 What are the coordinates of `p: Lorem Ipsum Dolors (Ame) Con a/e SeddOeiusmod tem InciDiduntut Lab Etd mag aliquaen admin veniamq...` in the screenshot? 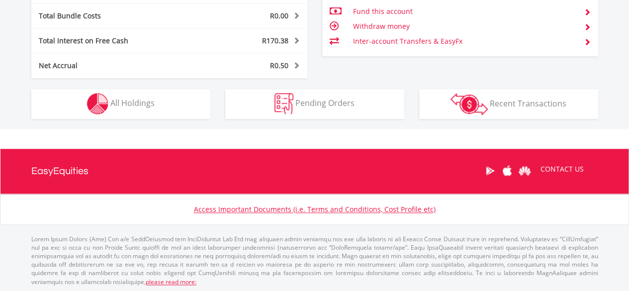 It's located at (315, 260).